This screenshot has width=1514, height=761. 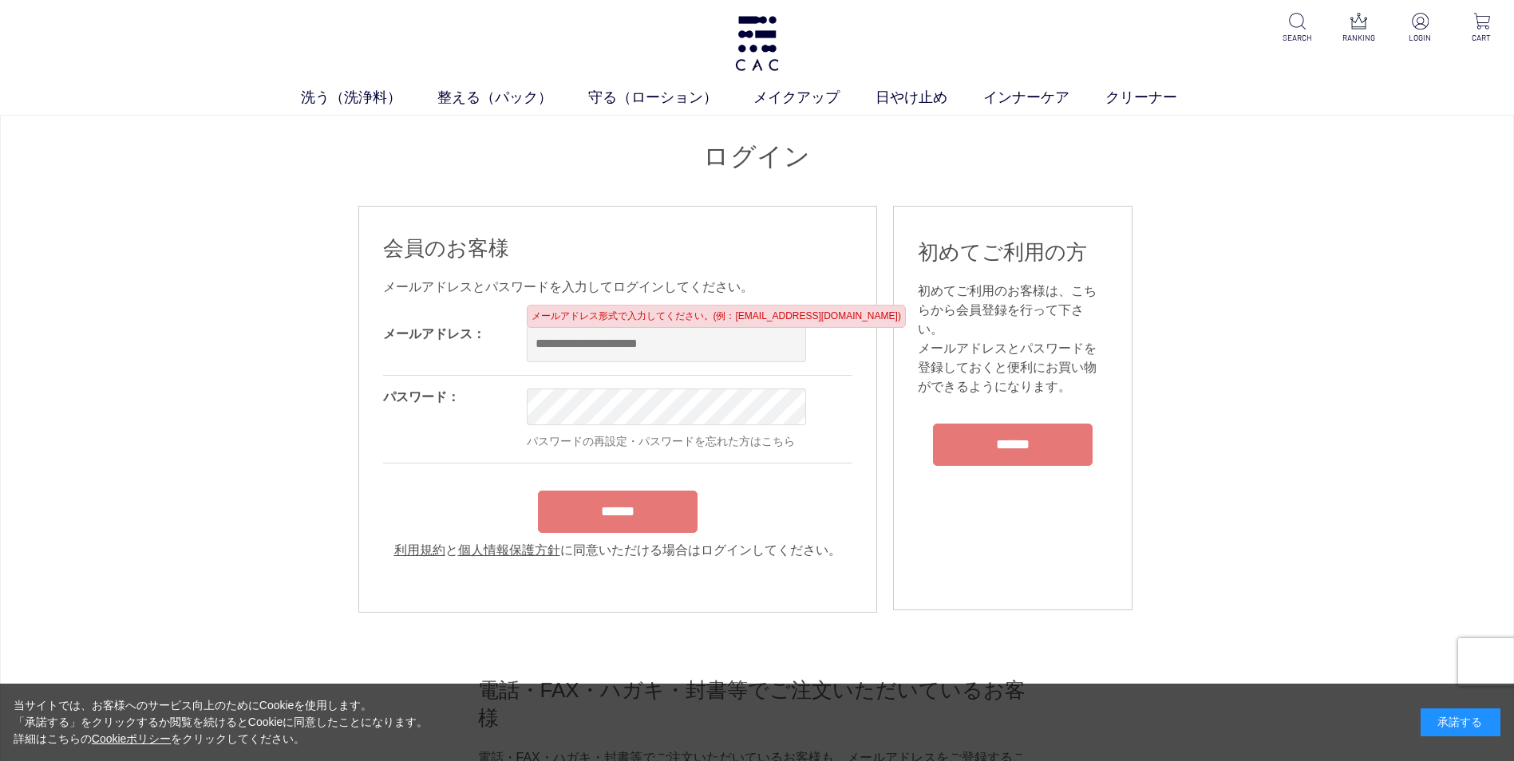 I want to click on p: SEARCH, so click(x=1297, y=38).